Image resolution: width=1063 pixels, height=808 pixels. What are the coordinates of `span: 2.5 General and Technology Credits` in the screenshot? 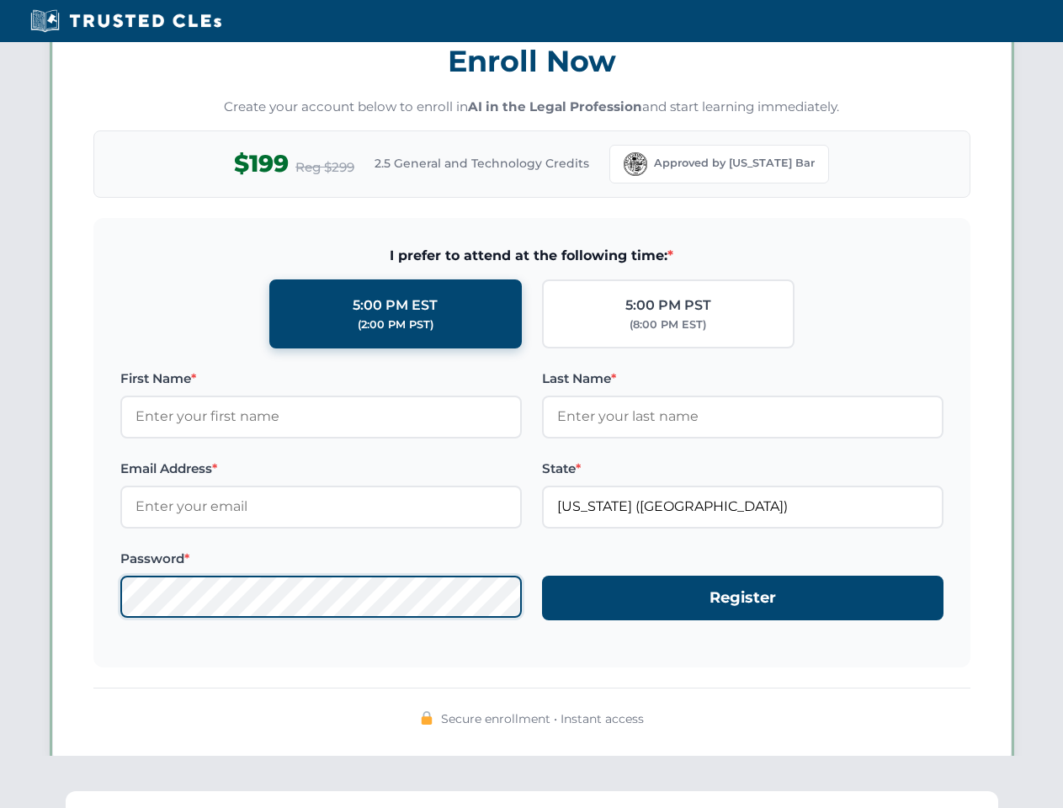 It's located at (482, 163).